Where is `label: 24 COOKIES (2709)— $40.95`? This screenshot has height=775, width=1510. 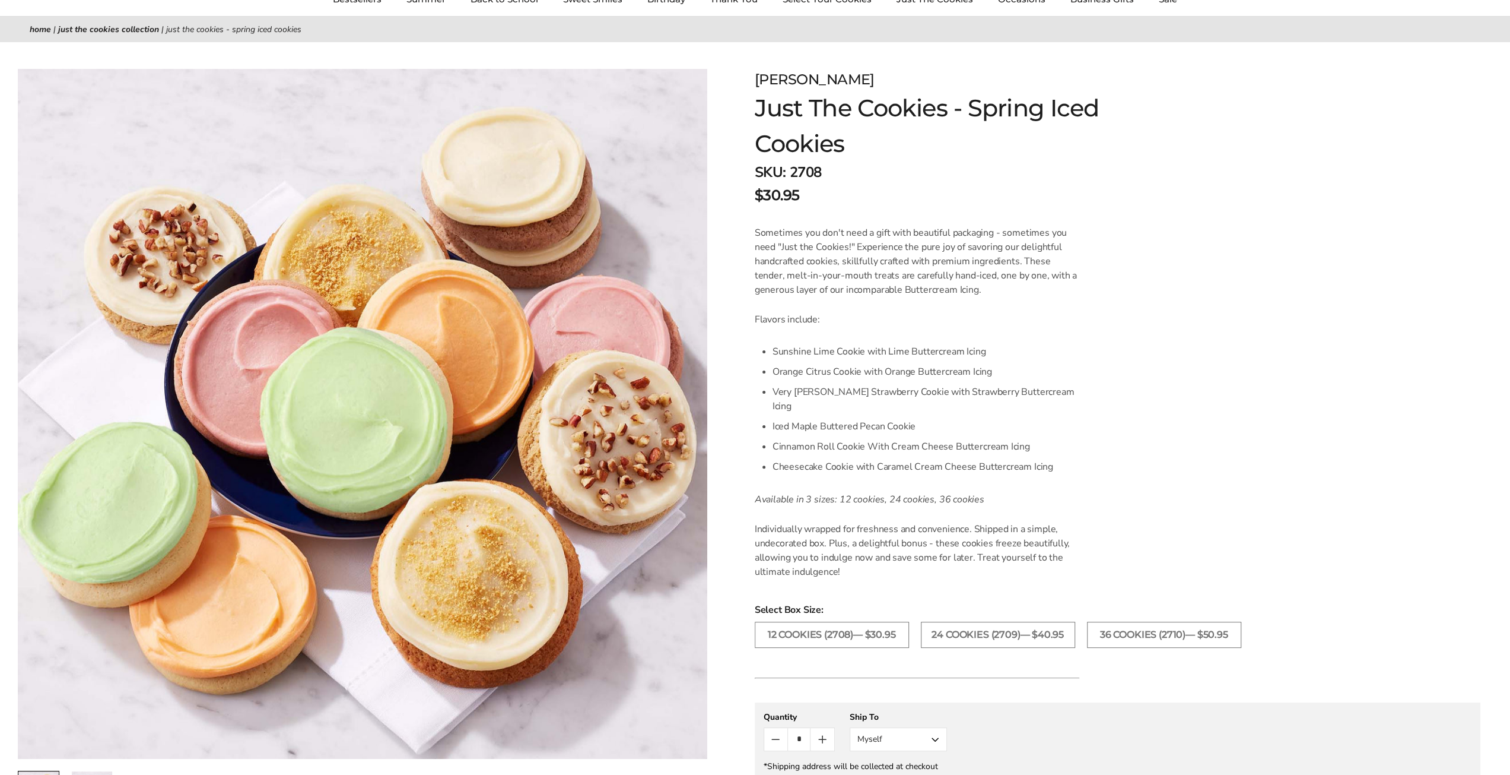 label: 24 COOKIES (2709)— $40.95 is located at coordinates (998, 634).